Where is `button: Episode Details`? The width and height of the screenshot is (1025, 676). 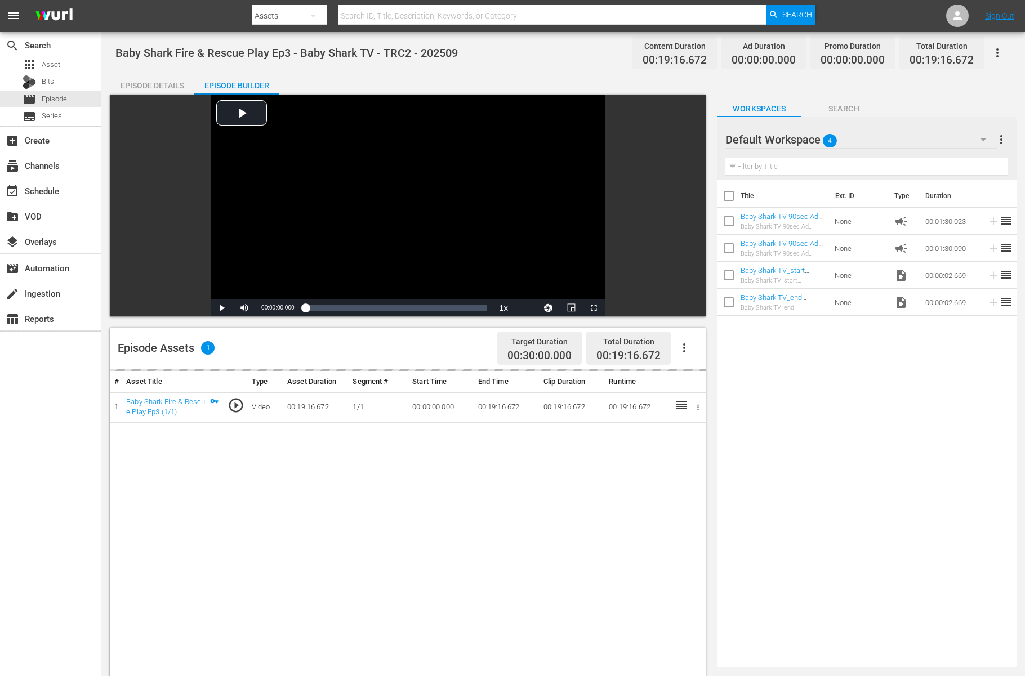 button: Episode Details is located at coordinates (152, 83).